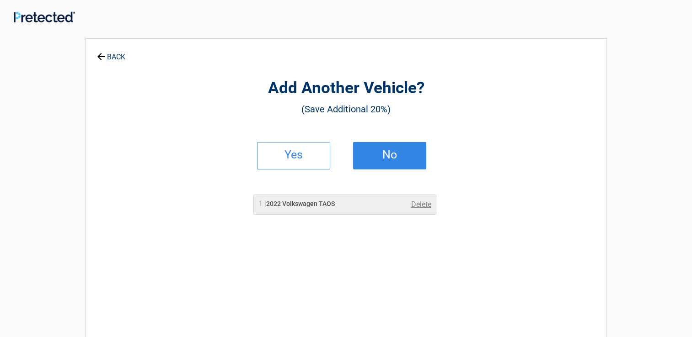 This screenshot has height=337, width=692. What do you see at coordinates (111, 53) in the screenshot?
I see `a: BACK` at bounding box center [111, 53].